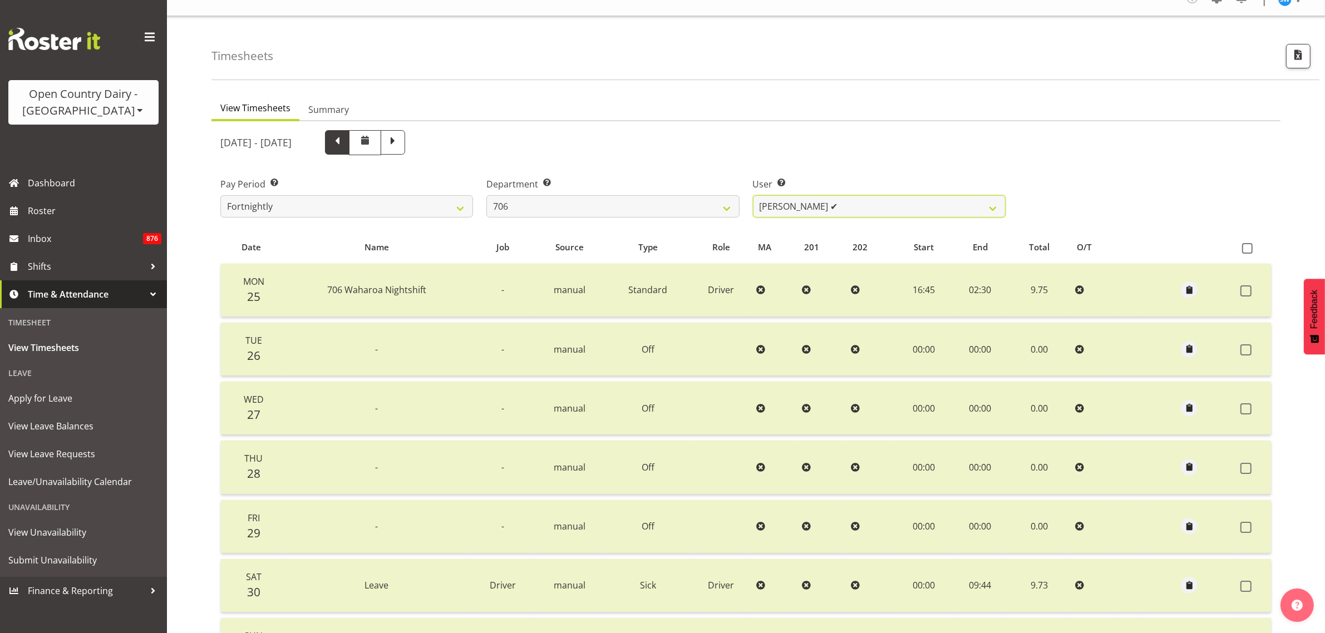  I want to click on a: Apply for Leave, so click(83, 398).